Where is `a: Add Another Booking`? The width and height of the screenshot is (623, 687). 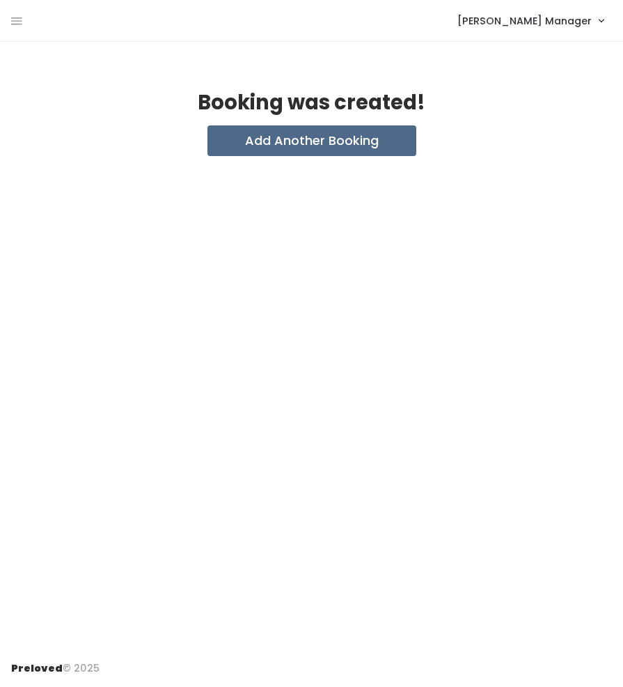
a: Add Another Booking is located at coordinates (312, 141).